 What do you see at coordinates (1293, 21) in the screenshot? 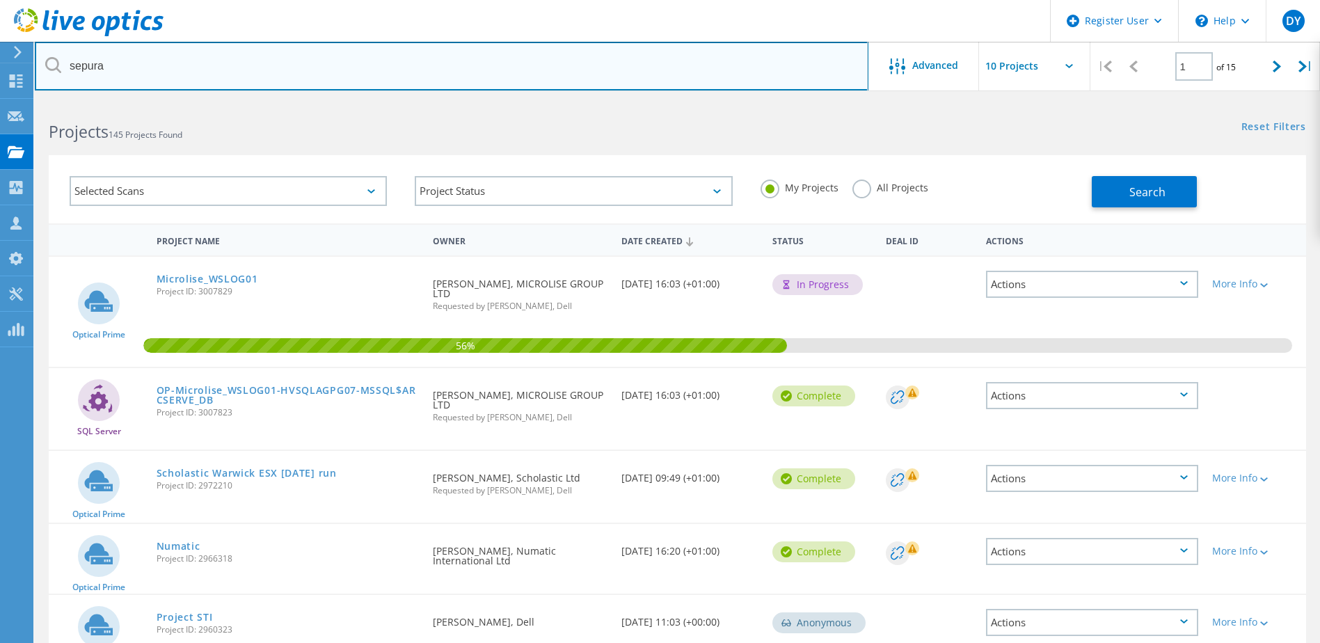
I see `span: DY` at bounding box center [1293, 21].